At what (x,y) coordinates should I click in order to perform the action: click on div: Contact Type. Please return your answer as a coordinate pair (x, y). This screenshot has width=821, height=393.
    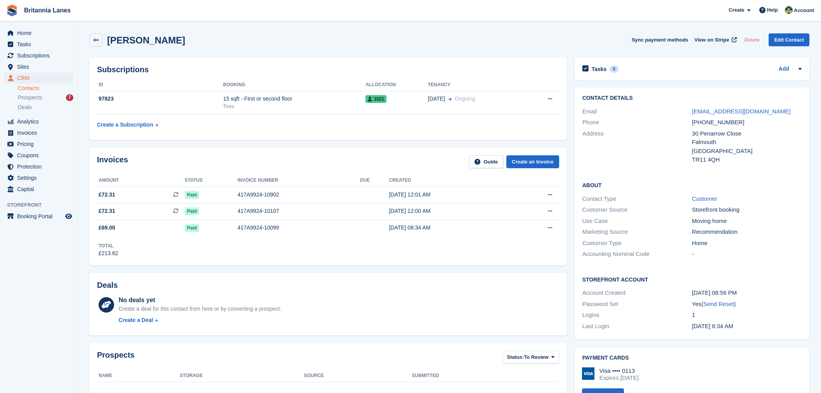
    Looking at the image, I should click on (637, 199).